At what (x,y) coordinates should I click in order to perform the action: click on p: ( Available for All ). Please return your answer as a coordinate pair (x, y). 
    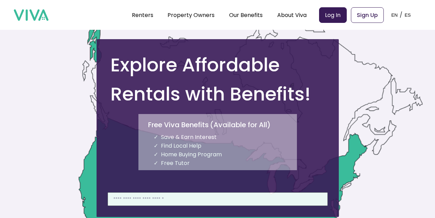
    Looking at the image, I should click on (240, 124).